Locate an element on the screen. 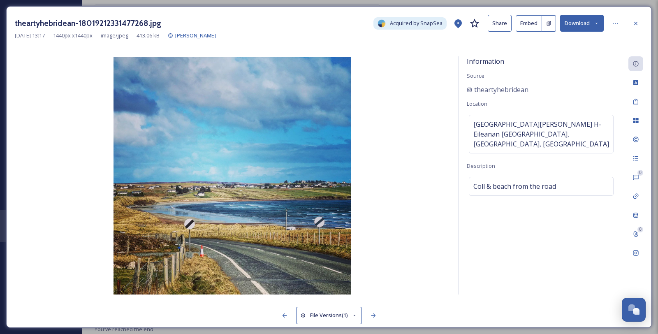 The height and width of the screenshot is (334, 658). span: Coll & beach from the road is located at coordinates (514, 186).